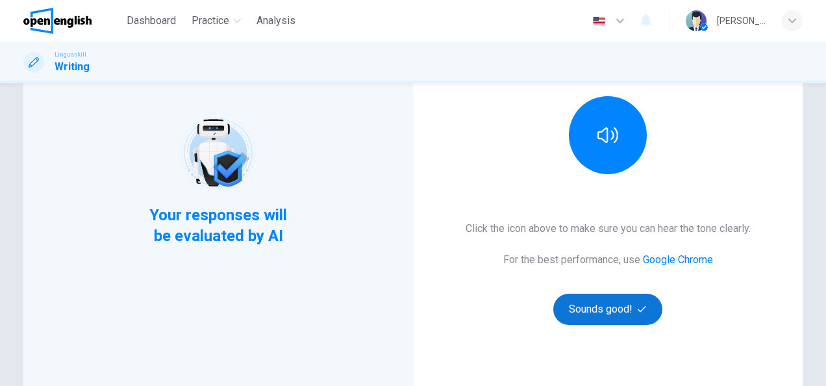  What do you see at coordinates (696, 21) in the screenshot?
I see `img: Profile picture` at bounding box center [696, 21].